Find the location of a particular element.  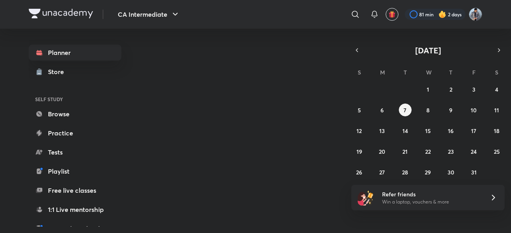

button: October 14, 2025 is located at coordinates (405, 131).